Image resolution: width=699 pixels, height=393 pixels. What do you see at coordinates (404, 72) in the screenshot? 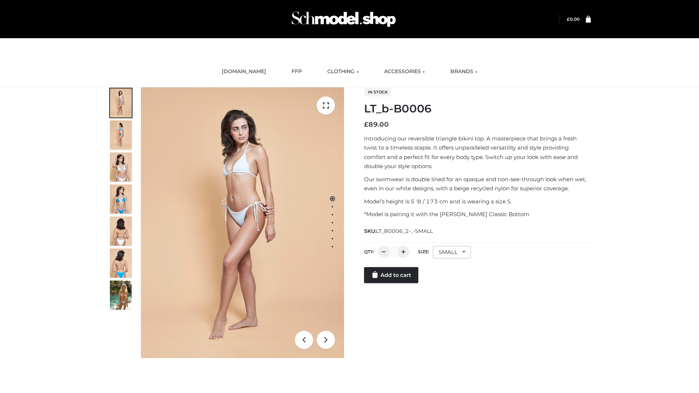
I see `a: ACCESSORIES` at bounding box center [404, 72].